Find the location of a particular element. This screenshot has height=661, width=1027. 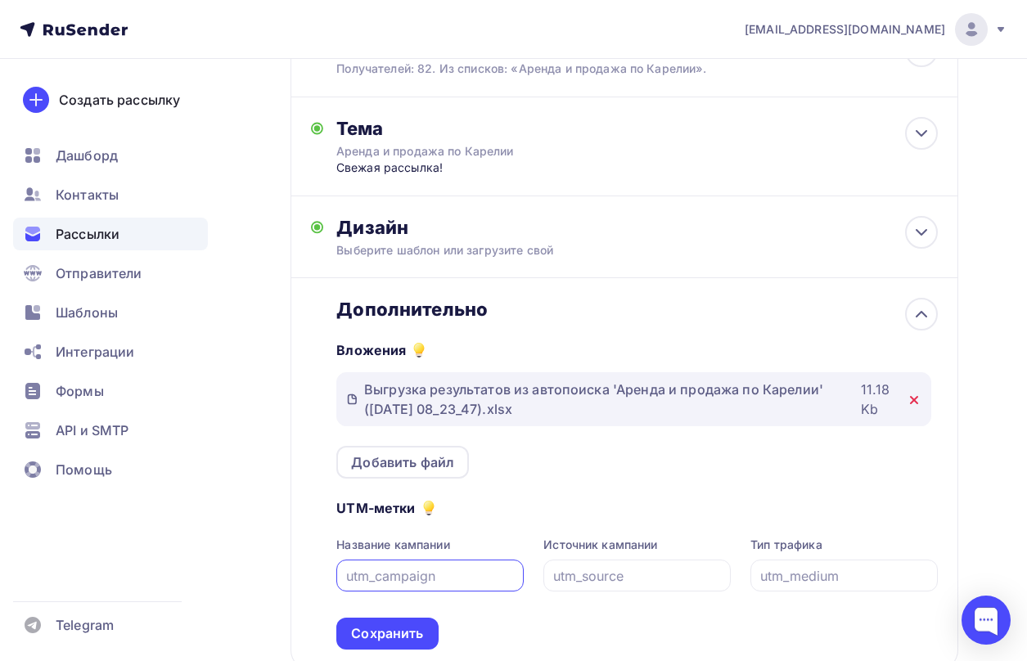

div: Название кампании is located at coordinates (430, 545).